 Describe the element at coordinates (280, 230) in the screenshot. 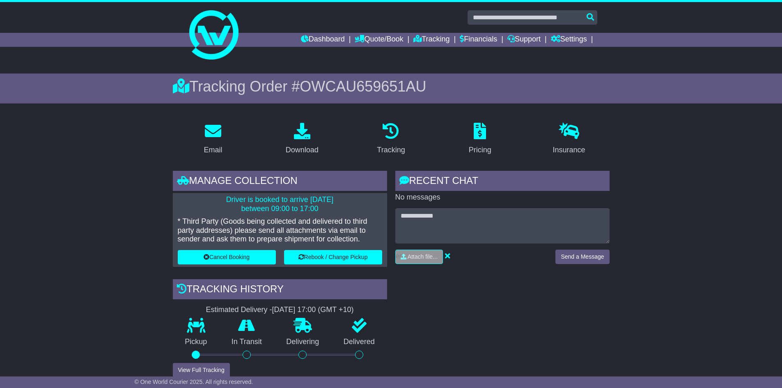

I see `p: * Third Party (Goods being collected and delivered to third party addresses) please send all atta...` at that location.